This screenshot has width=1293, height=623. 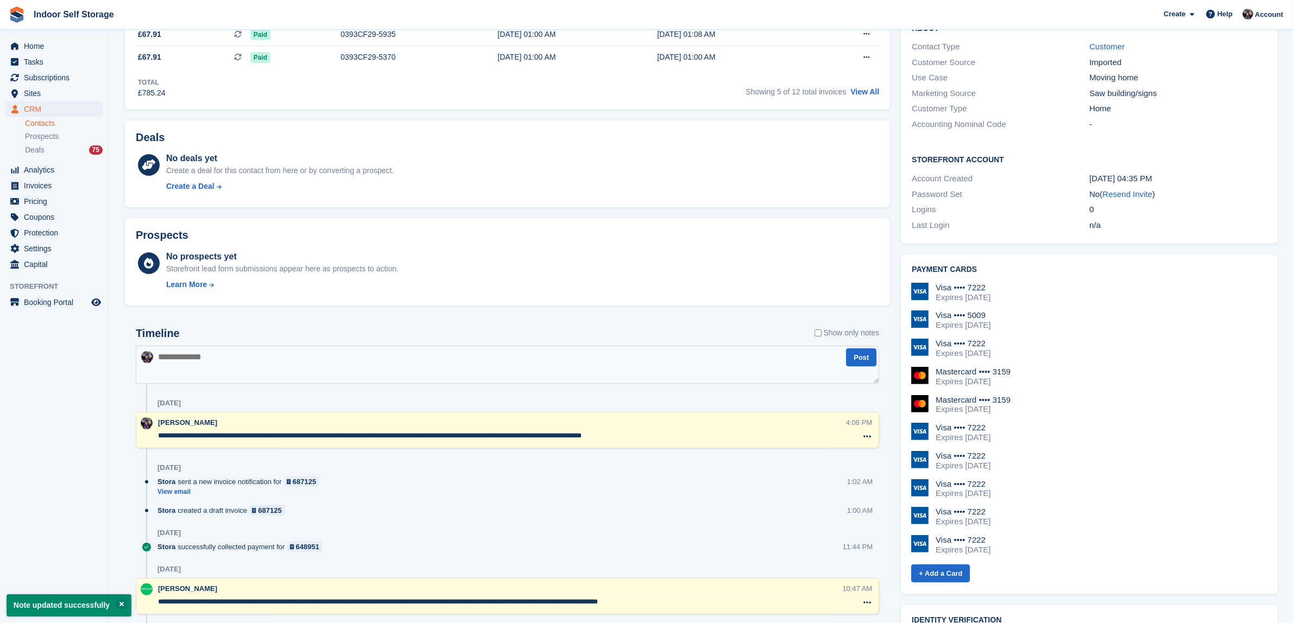 What do you see at coordinates (64, 150) in the screenshot?
I see `a: Deals 75` at bounding box center [64, 150].